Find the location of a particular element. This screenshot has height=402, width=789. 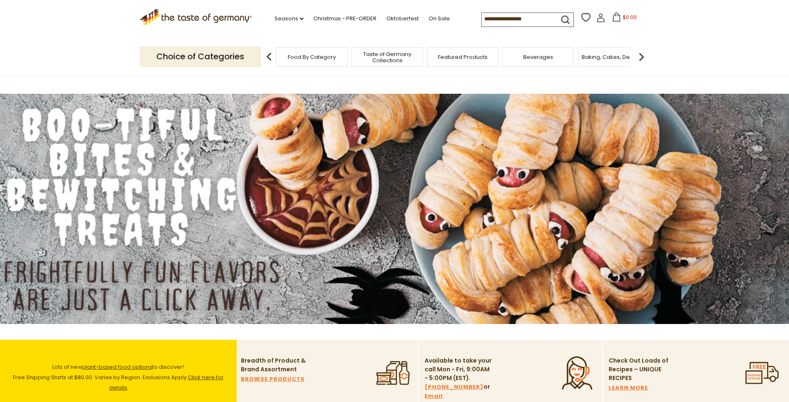

a: plant-based food options is located at coordinates (117, 367).